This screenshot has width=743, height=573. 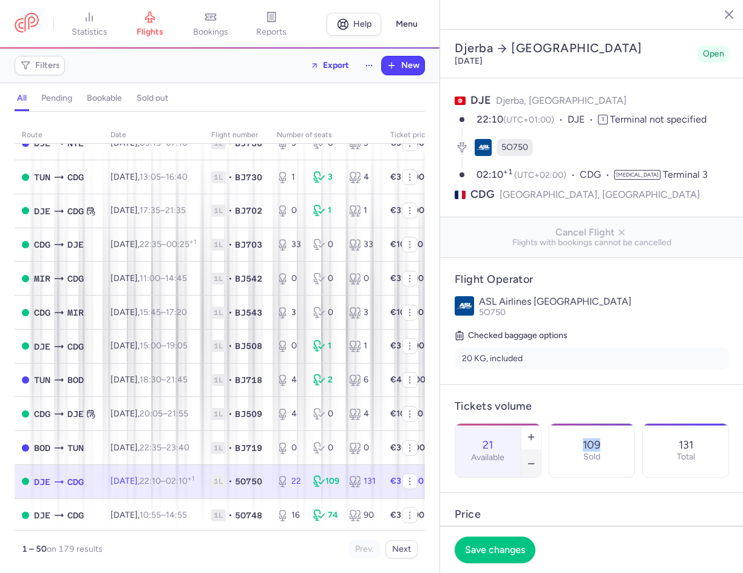 I want to click on th: date, so click(x=154, y=135).